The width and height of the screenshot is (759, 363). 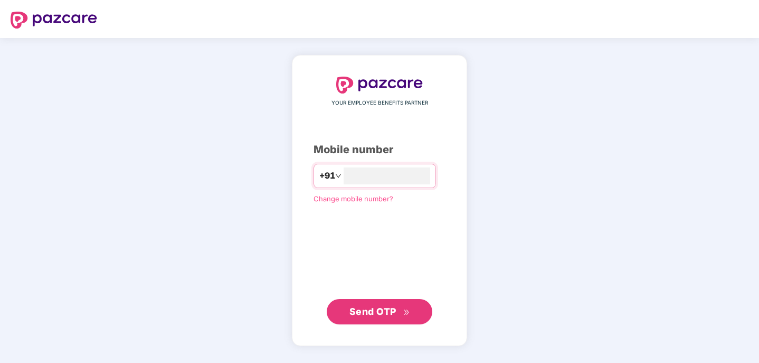 I want to click on span: down, so click(x=338, y=176).